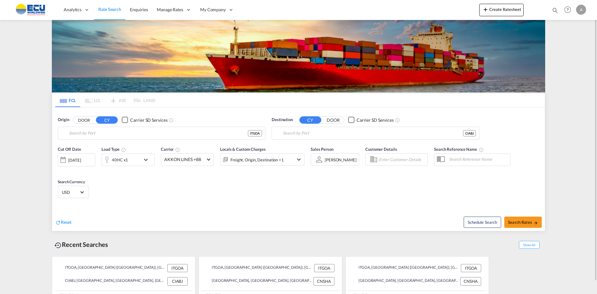 The image size is (597, 294). What do you see at coordinates (63, 223) in the screenshot?
I see `div: icon-refreshReset` at bounding box center [63, 223].